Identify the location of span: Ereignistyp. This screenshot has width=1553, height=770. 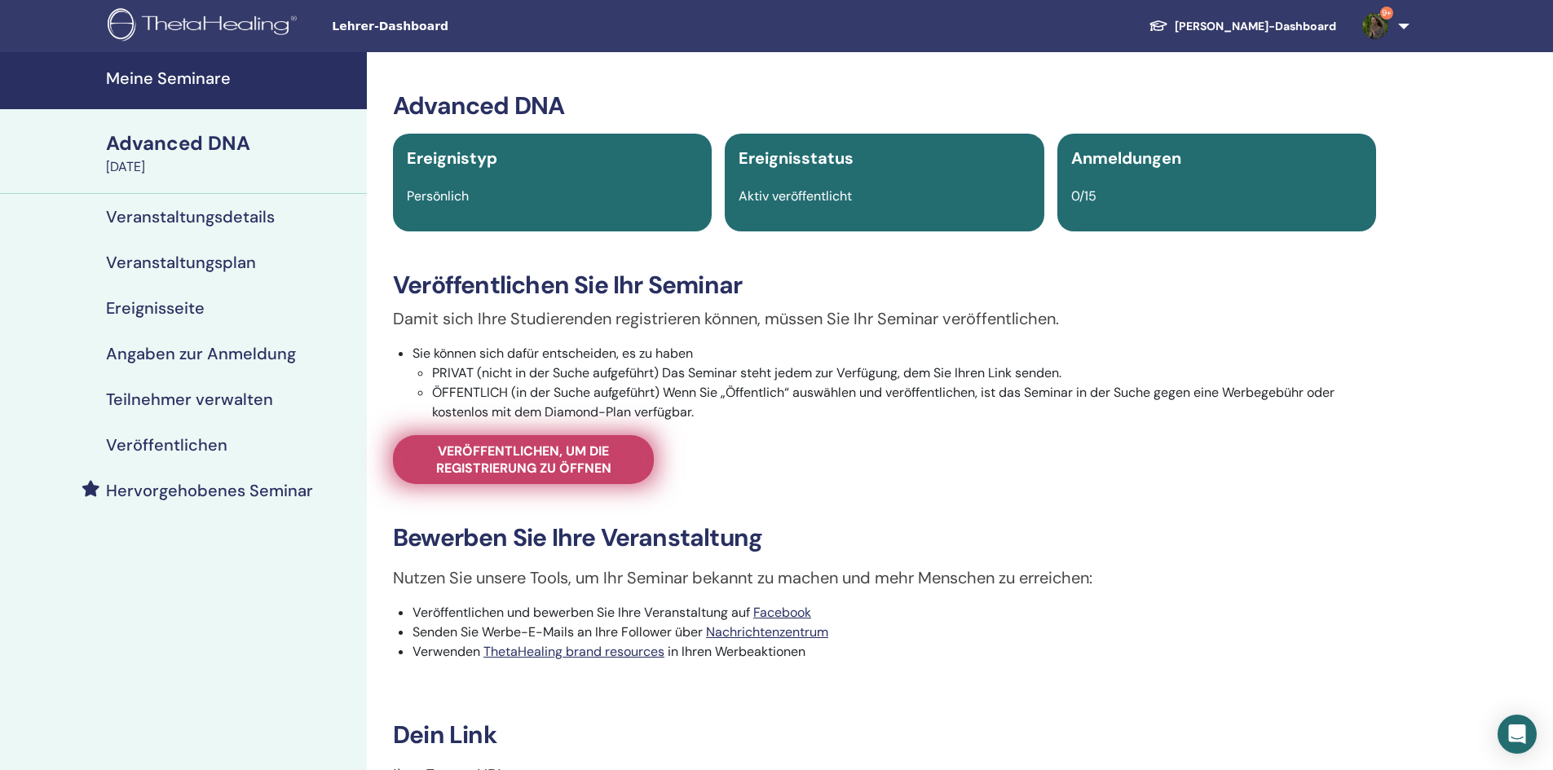
(452, 158).